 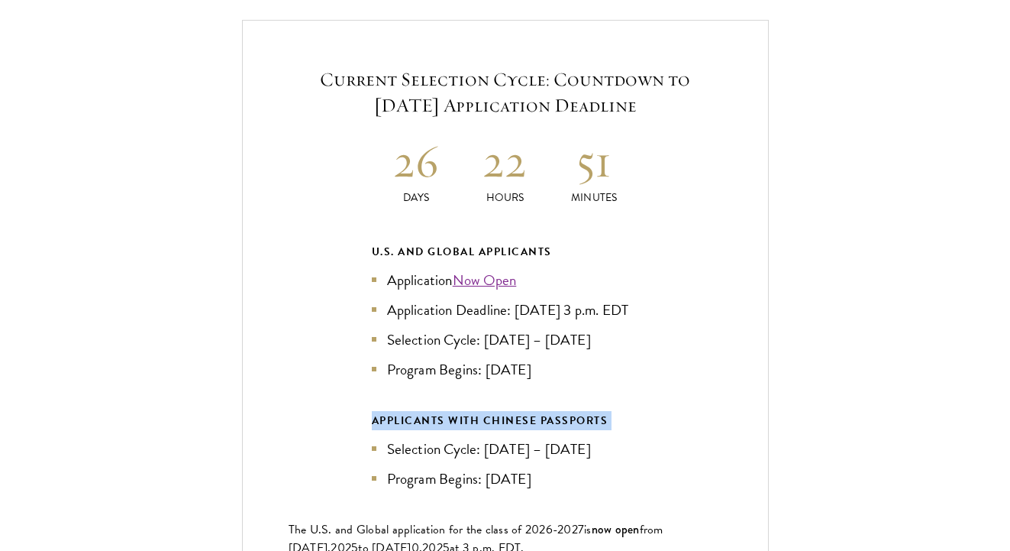 What do you see at coordinates (549, 529) in the screenshot?
I see `span: 6` at bounding box center [549, 529].